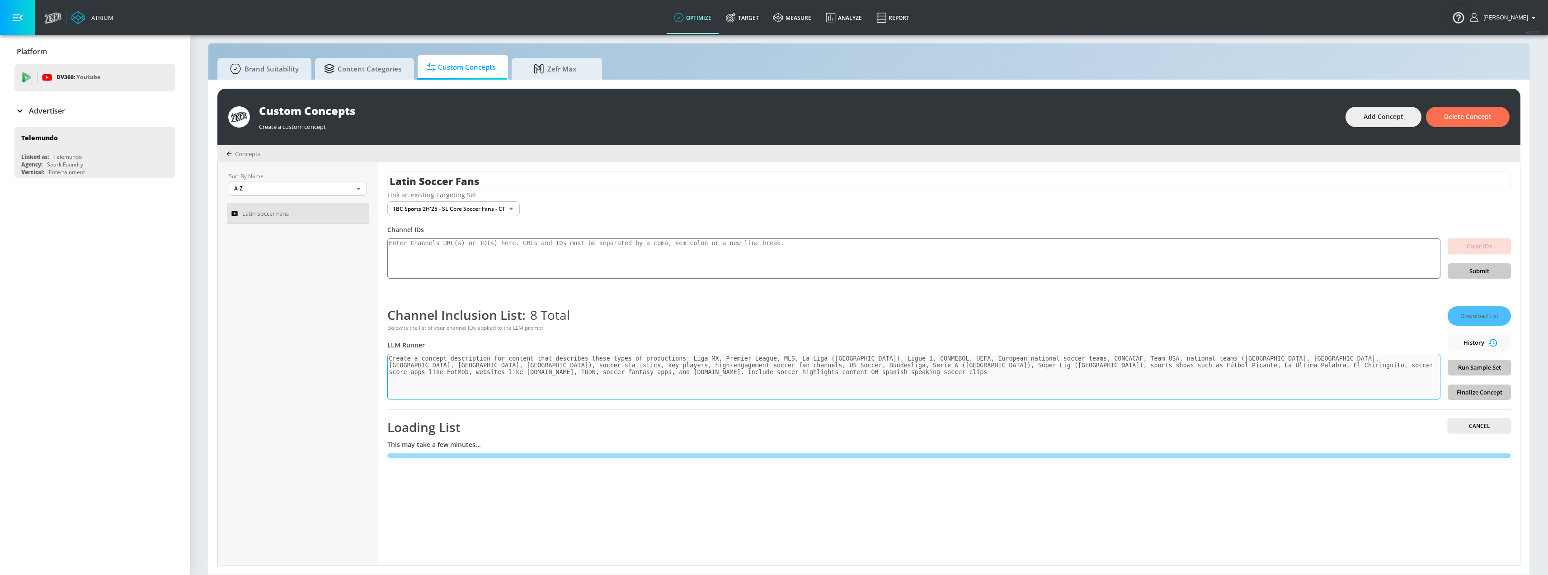  Describe the element at coordinates (893, 18) in the screenshot. I see `a: Report` at that location.